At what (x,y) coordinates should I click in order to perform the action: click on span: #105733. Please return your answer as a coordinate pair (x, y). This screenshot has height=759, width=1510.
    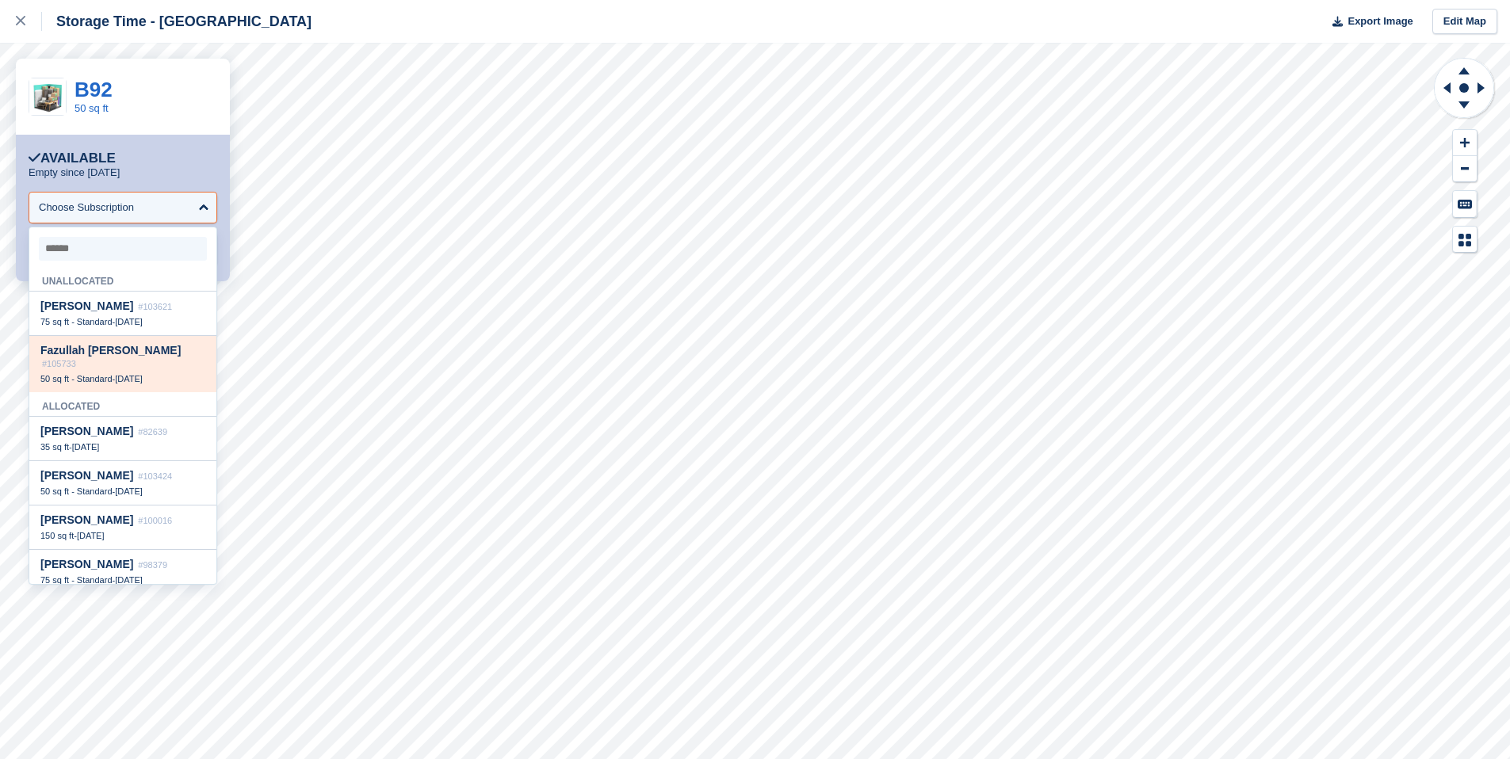
    Looking at the image, I should click on (59, 364).